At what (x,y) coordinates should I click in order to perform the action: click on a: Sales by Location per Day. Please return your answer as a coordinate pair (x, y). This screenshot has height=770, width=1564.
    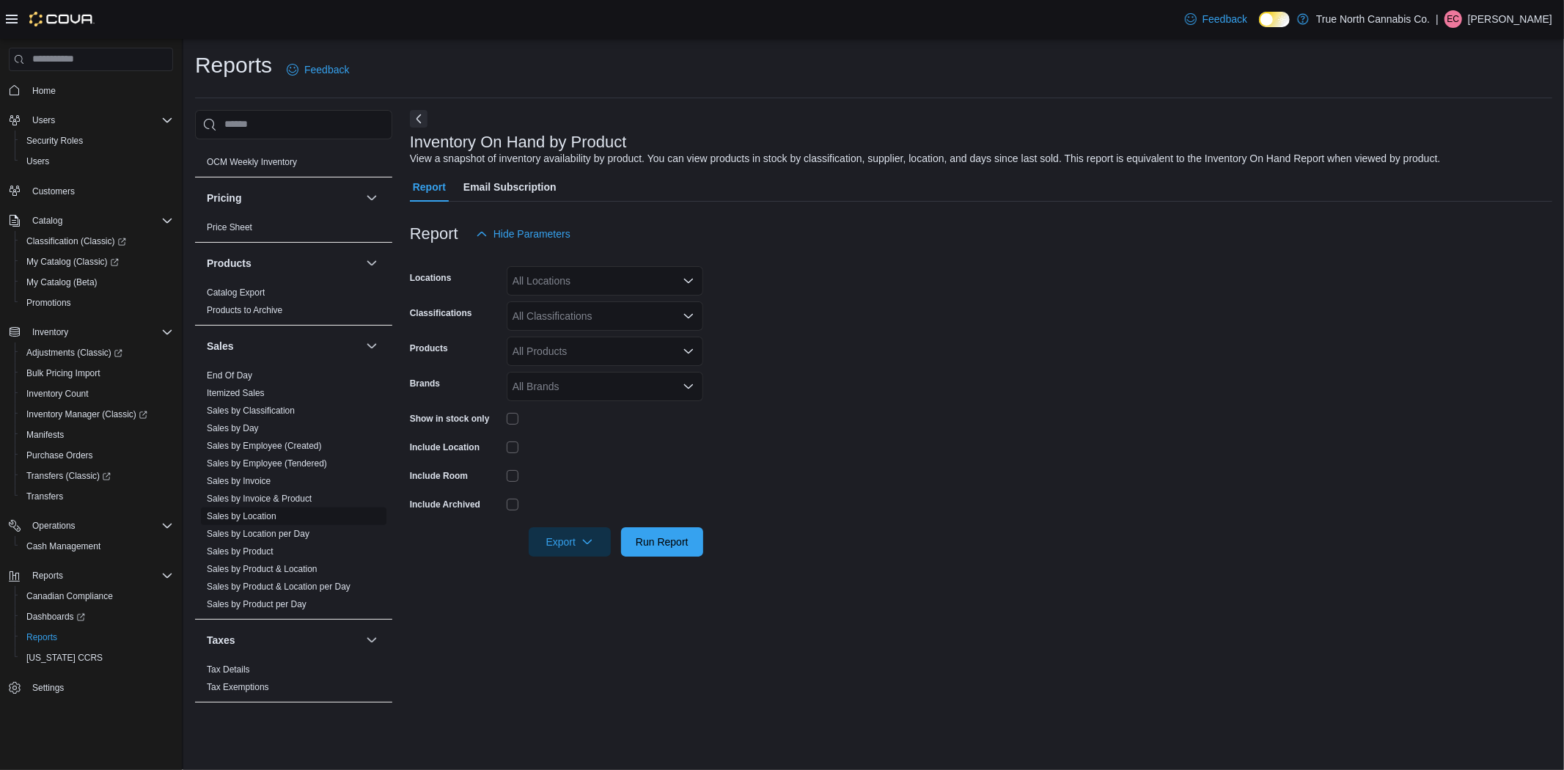
    Looking at the image, I should click on (258, 534).